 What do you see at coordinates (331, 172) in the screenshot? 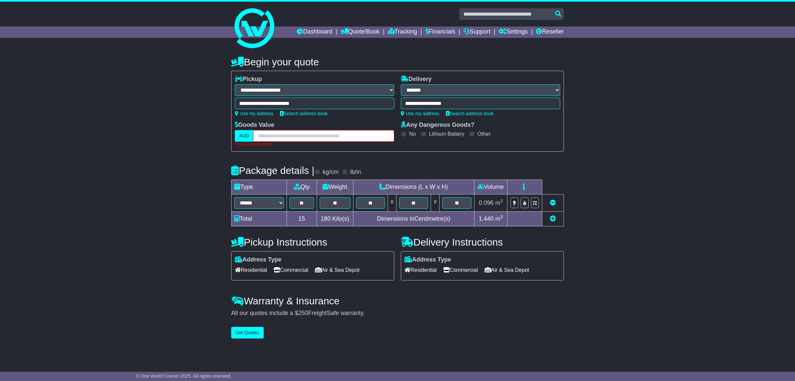
I see `label: kg/cm` at bounding box center [331, 172].